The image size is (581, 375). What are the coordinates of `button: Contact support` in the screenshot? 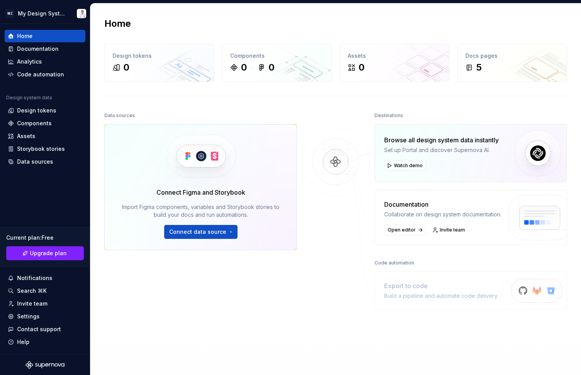 It's located at (45, 330).